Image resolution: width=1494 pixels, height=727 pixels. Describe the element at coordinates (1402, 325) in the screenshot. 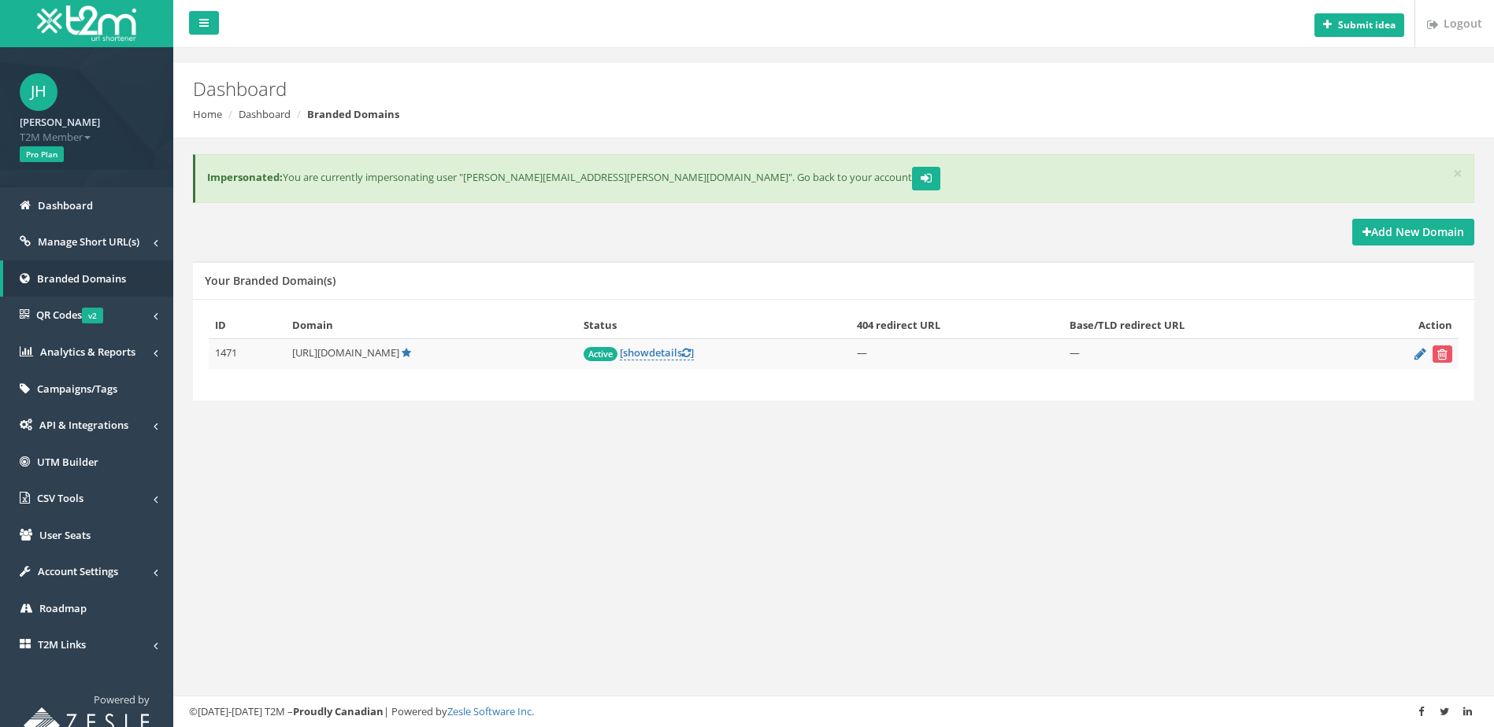

I see `th: Action` at that location.